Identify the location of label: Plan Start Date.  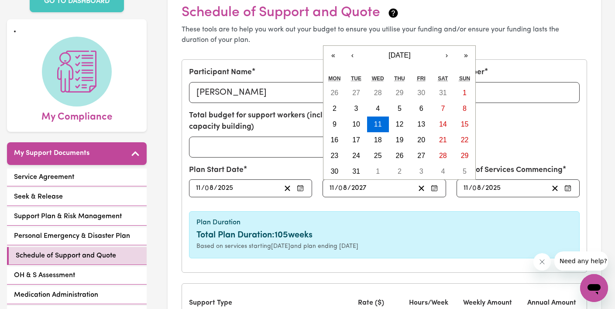
(216, 170).